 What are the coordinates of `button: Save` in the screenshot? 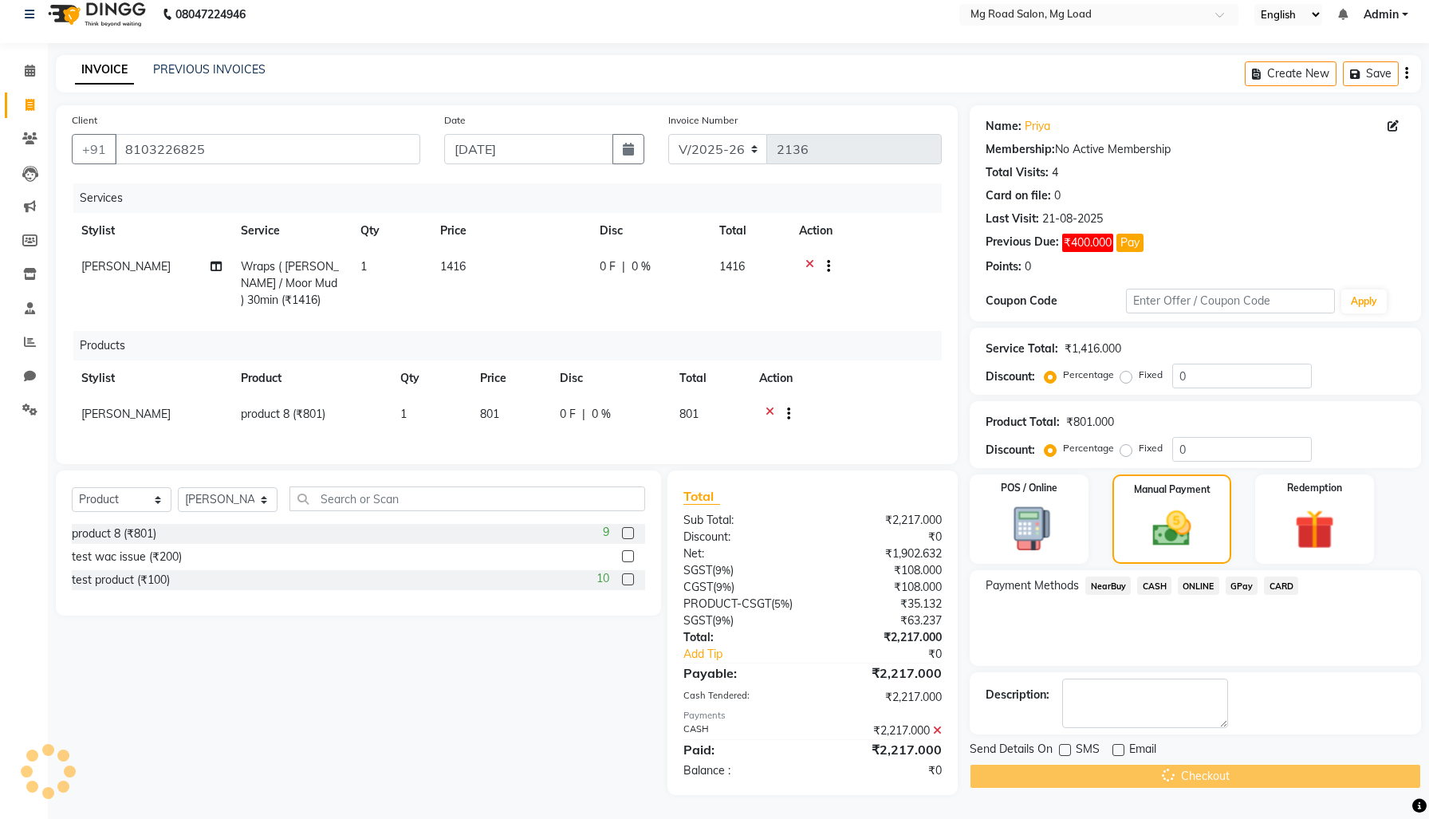 It's located at (1371, 73).